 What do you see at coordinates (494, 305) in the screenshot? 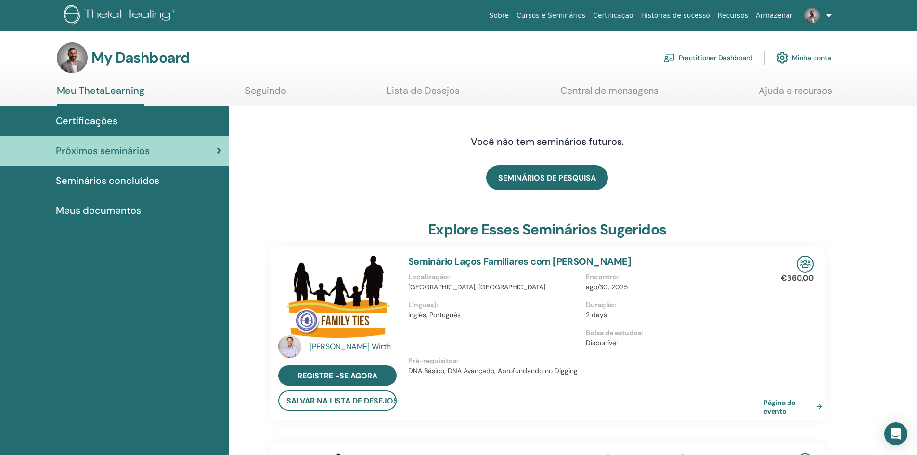
I see `p: Línguas) :` at bounding box center [494, 305].